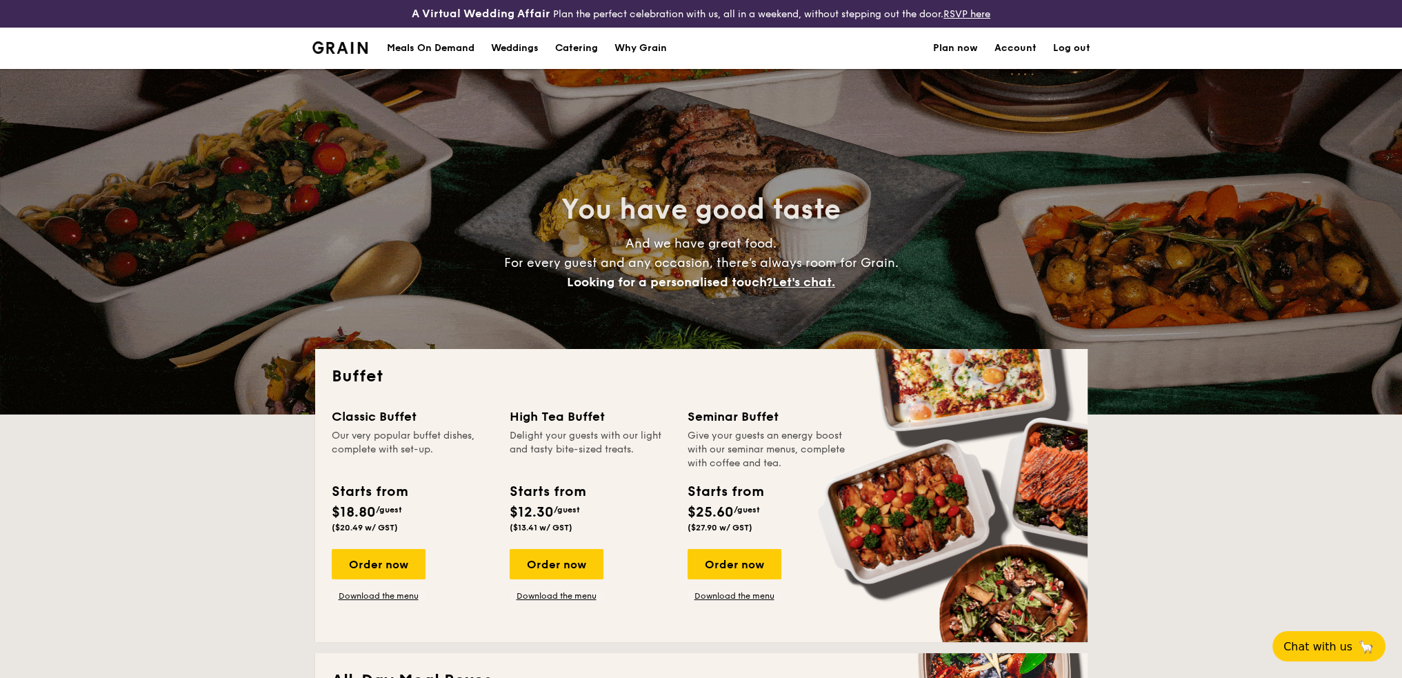  Describe the element at coordinates (576, 48) in the screenshot. I see `a: Catering` at that location.